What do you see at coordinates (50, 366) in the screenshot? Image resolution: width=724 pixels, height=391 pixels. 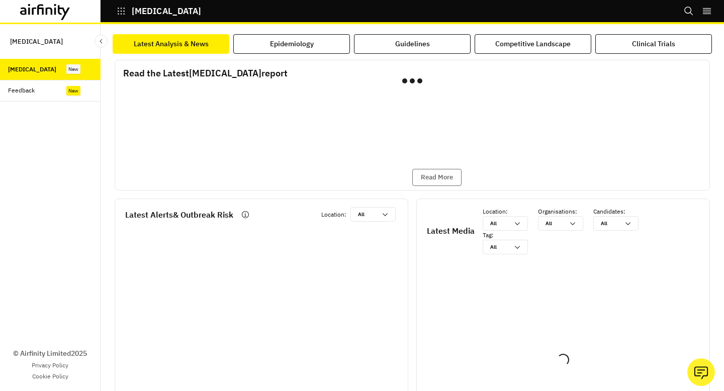 I see `a: Privacy Policy` at bounding box center [50, 366].